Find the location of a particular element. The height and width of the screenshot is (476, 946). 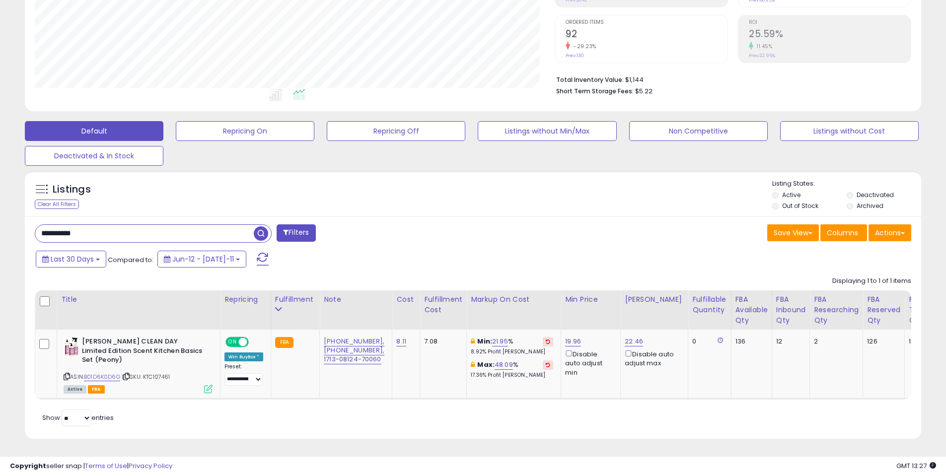

b: Min: is located at coordinates (484, 341).